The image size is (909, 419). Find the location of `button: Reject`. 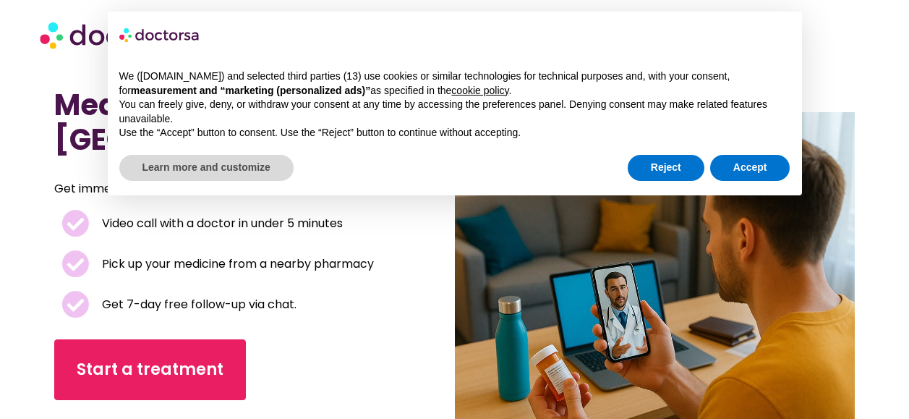

button: Reject is located at coordinates (666, 168).